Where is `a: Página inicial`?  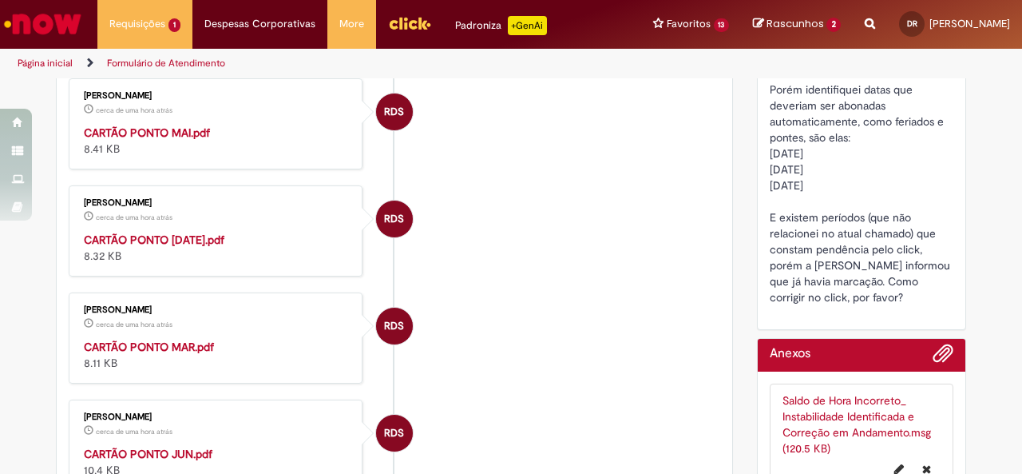
a: Página inicial is located at coordinates (45, 63).